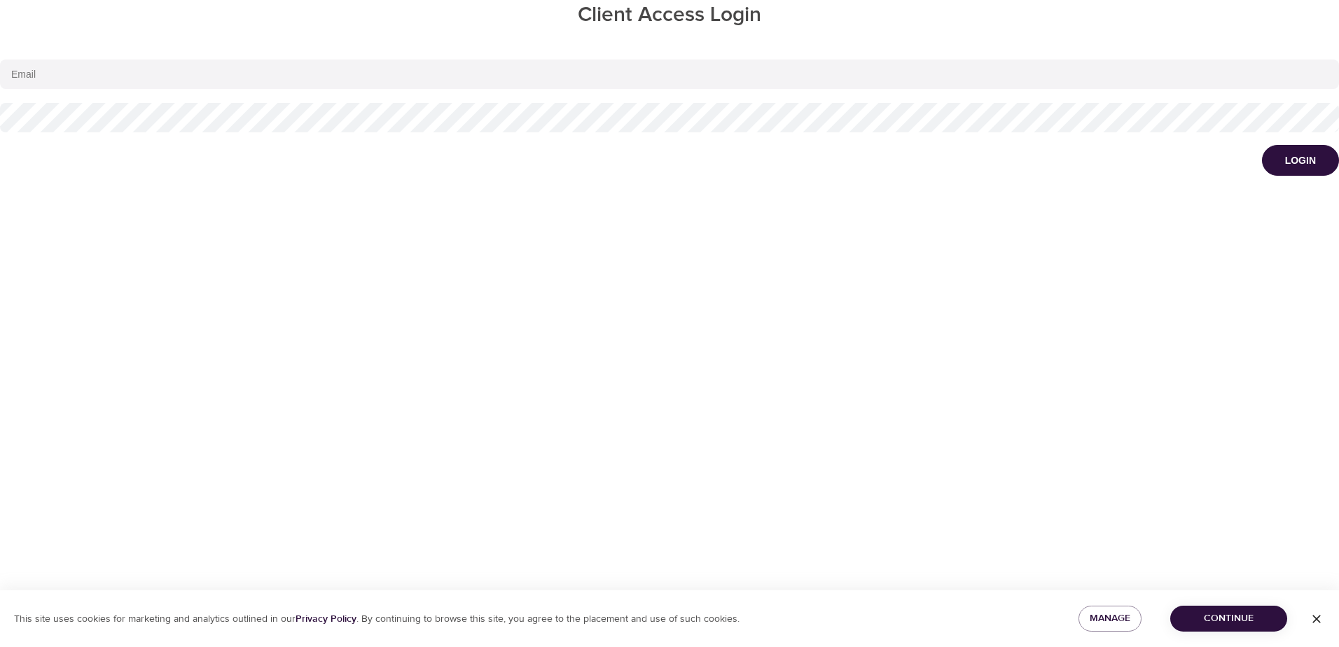 This screenshot has height=647, width=1339. I want to click on button: Continue, so click(1229, 619).